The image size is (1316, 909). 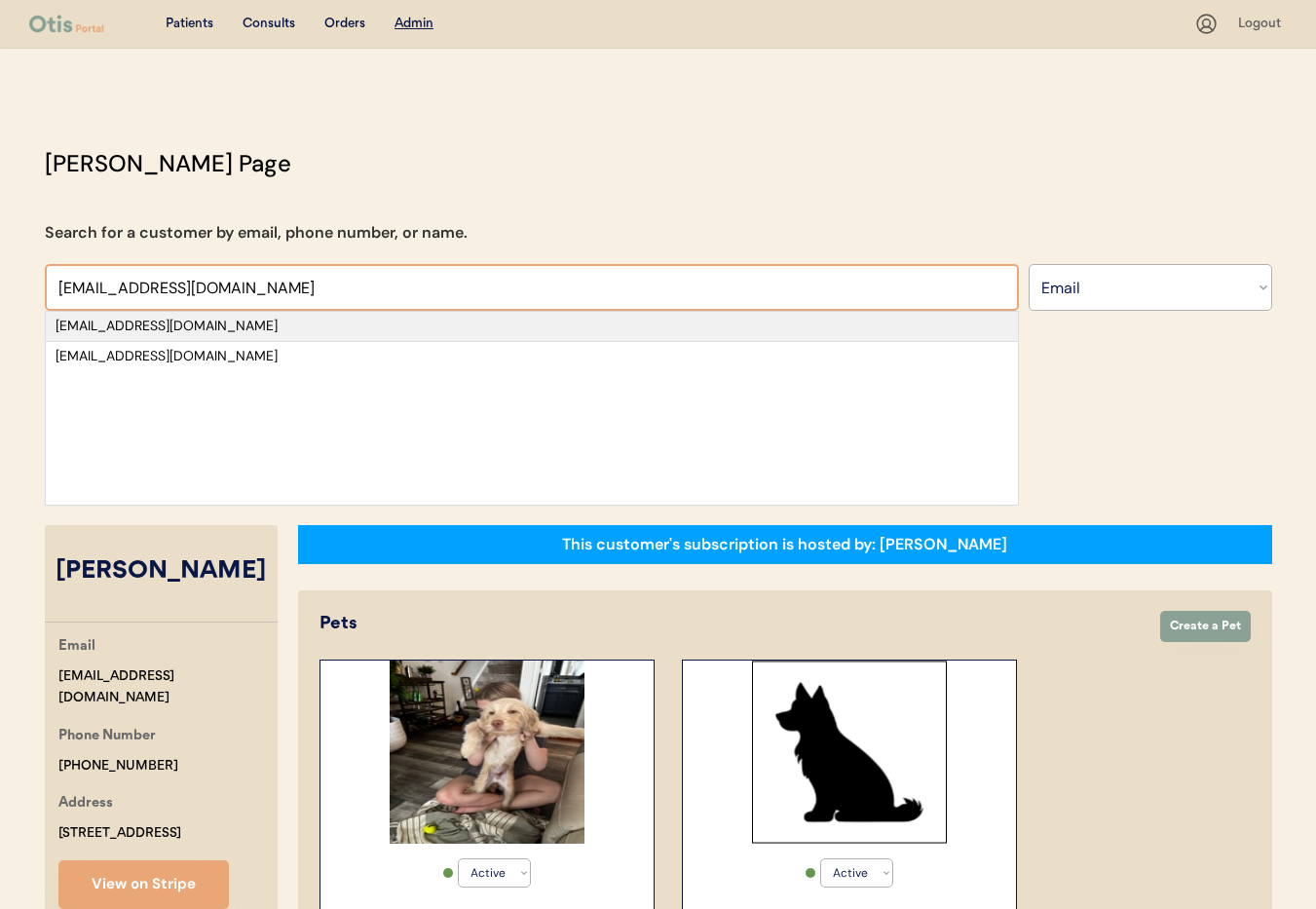 I want to click on div: Search for a customer by email, phone number, or name., so click(x=257, y=233).